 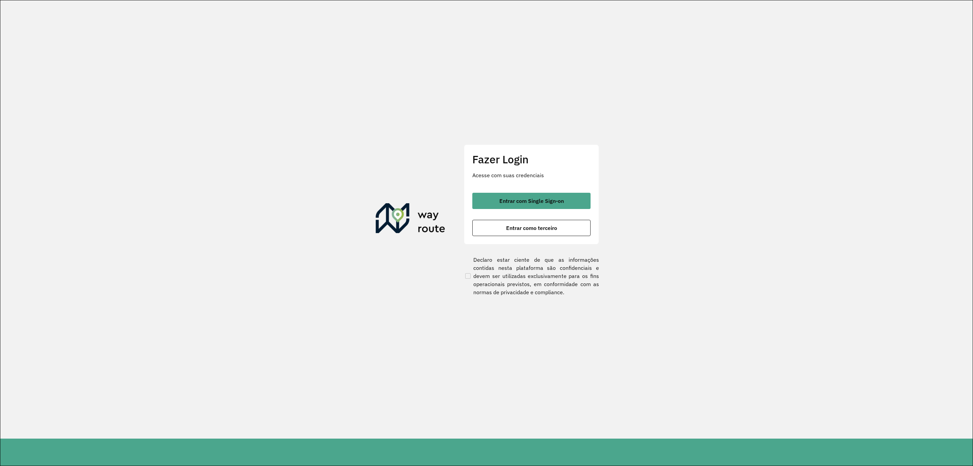 What do you see at coordinates (411, 219) in the screenshot?
I see `img: Roteirizador AmbevTech` at bounding box center [411, 219].